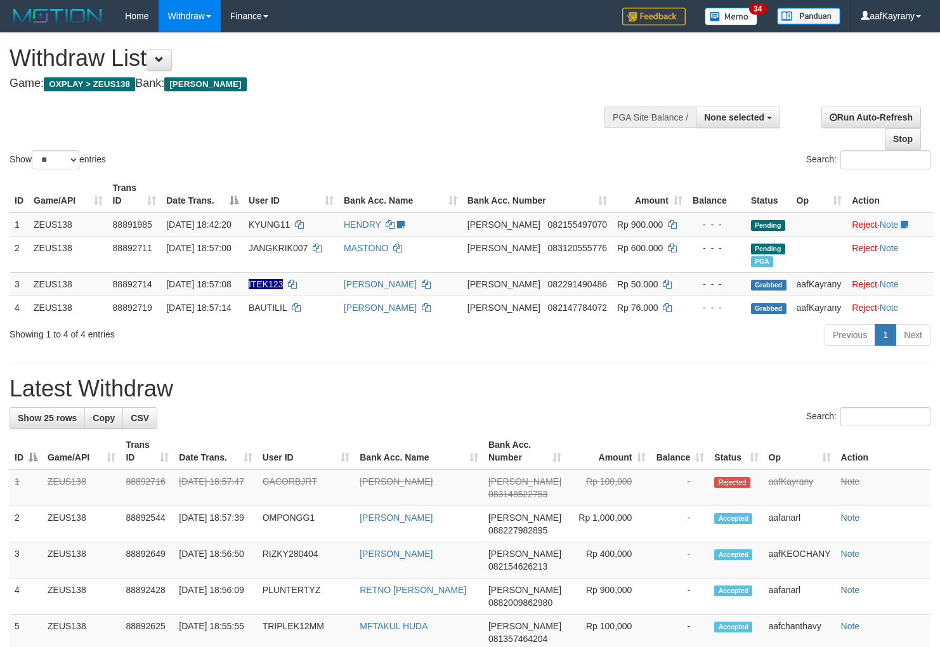  I want to click on span: Copy 088227982895 to clipboard, so click(518, 530).